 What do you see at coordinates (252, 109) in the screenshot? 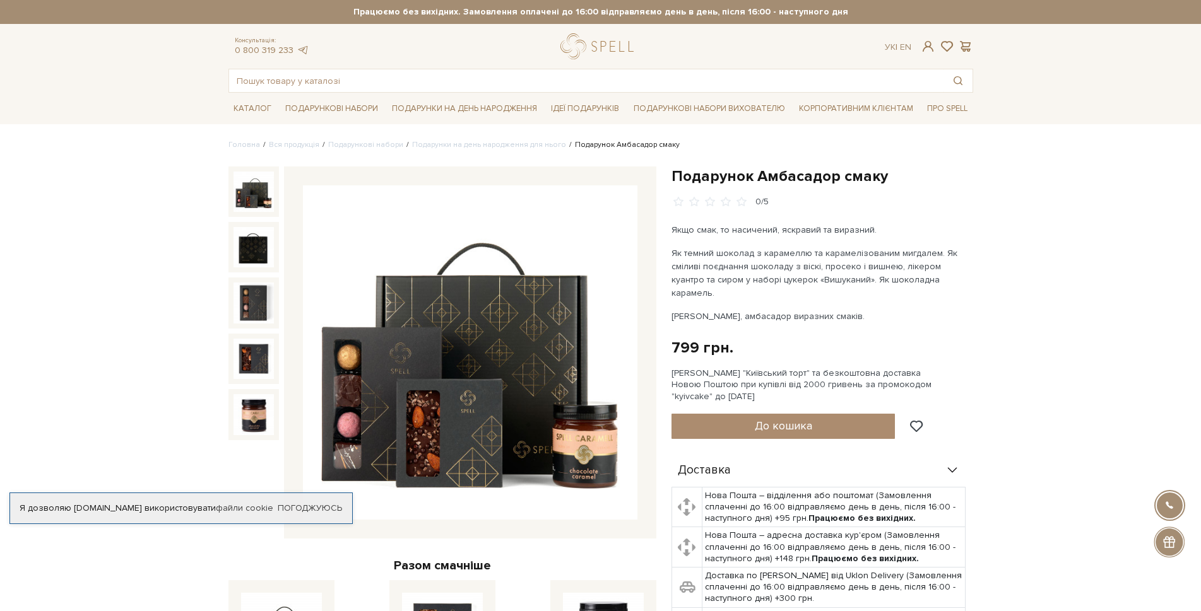
I see `a: Каталог` at bounding box center [252, 109].